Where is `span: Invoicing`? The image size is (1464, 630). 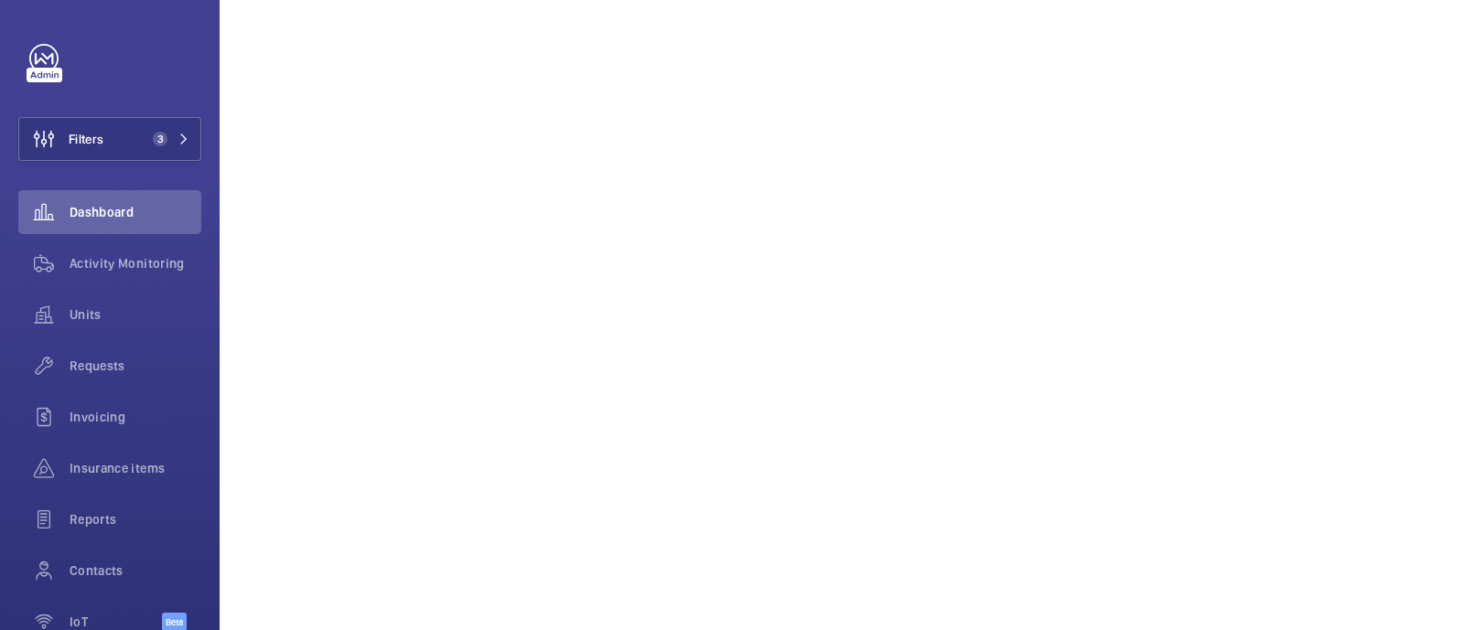 span: Invoicing is located at coordinates (135, 417).